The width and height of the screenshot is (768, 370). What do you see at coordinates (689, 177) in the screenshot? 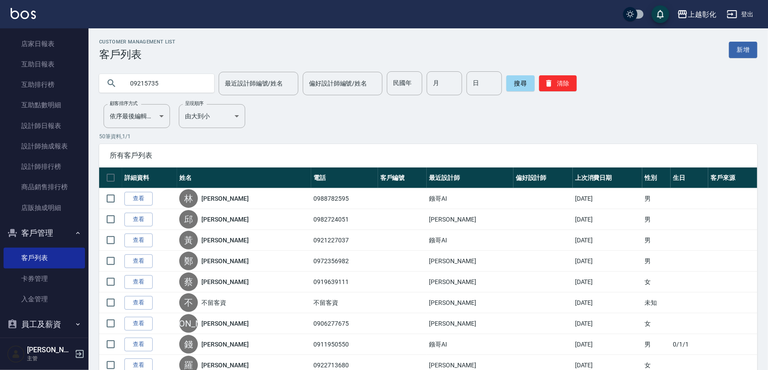
I see `th: 生日` at bounding box center [689, 177].